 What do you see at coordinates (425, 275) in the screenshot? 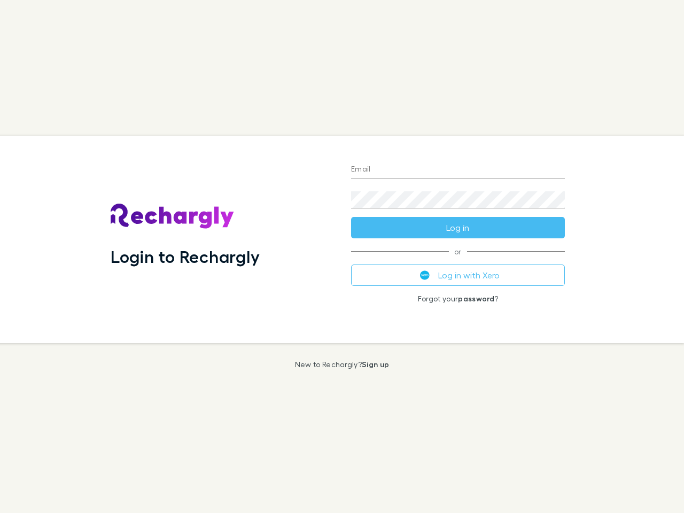
I see `img: Xero's logo` at bounding box center [425, 275].